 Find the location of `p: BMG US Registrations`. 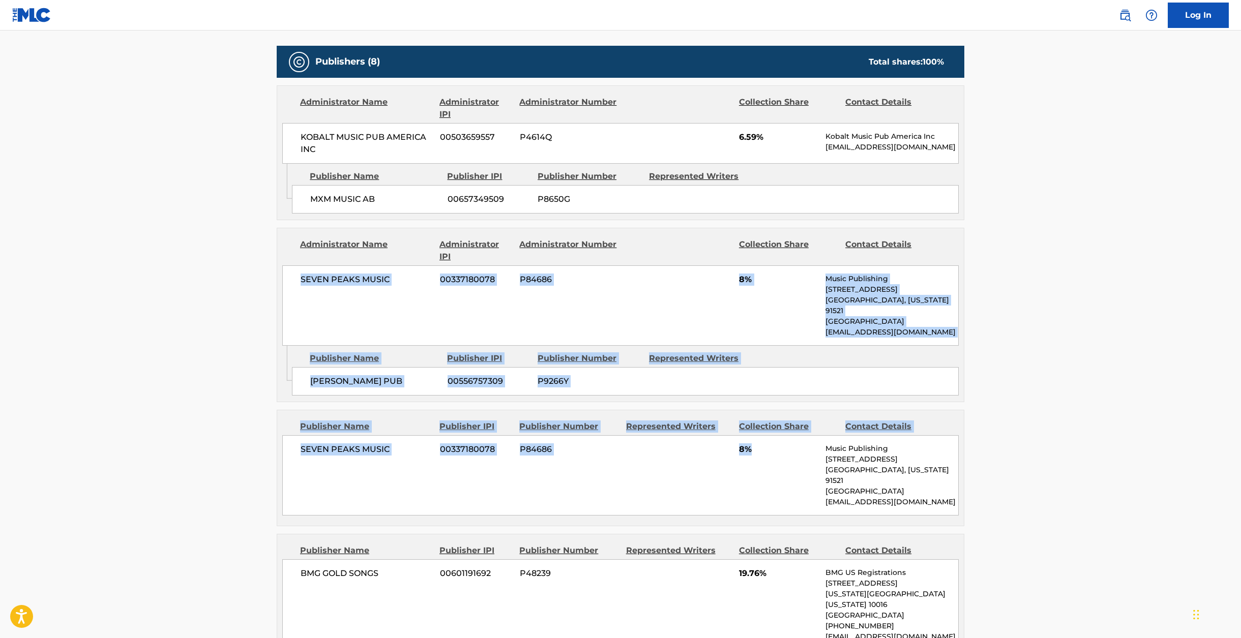

p: BMG US Registrations is located at coordinates (891, 573).